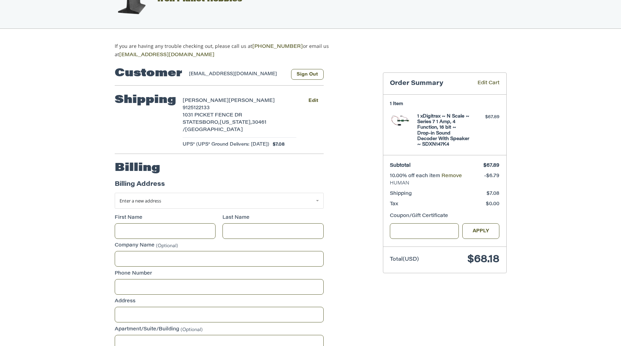 The height and width of the screenshot is (346, 621). I want to click on h3: 1 Item, so click(445, 104).